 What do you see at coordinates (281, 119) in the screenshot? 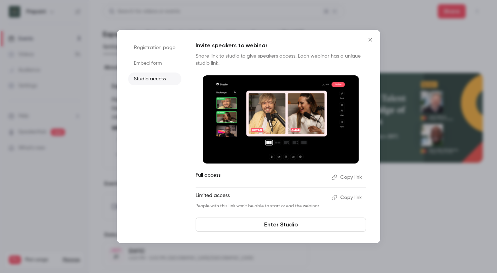
I see `img: Invite speakers to webinar` at bounding box center [281, 119].